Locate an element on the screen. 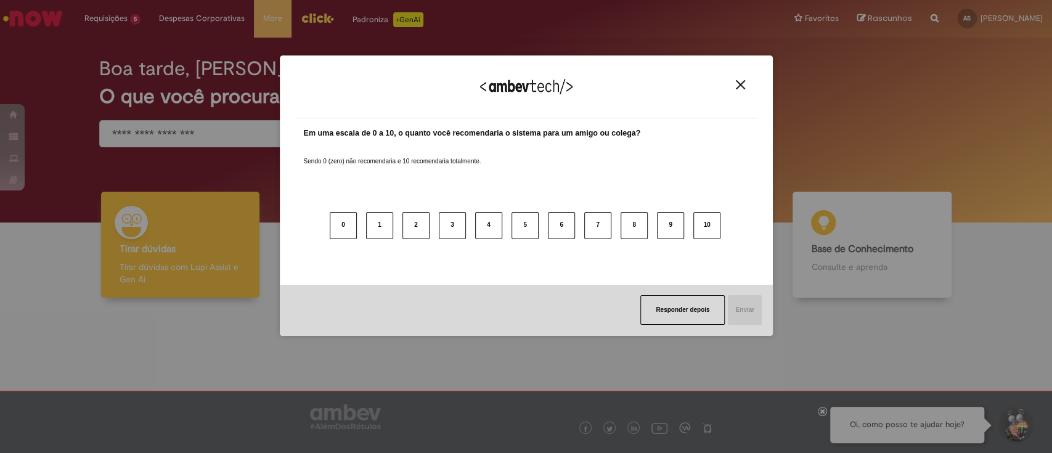 The width and height of the screenshot is (1052, 453). img: Close is located at coordinates (740, 84).